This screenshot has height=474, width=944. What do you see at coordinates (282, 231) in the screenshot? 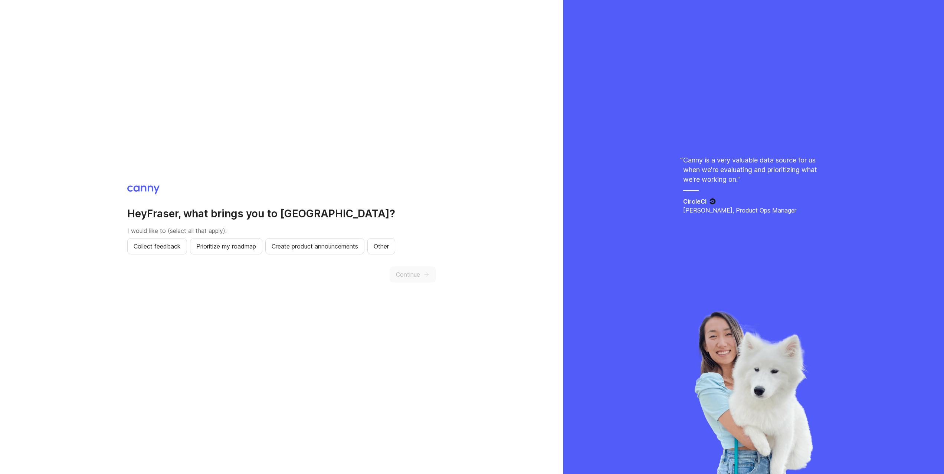
I see `p: I would like to (select all that apply):` at bounding box center [282, 231].